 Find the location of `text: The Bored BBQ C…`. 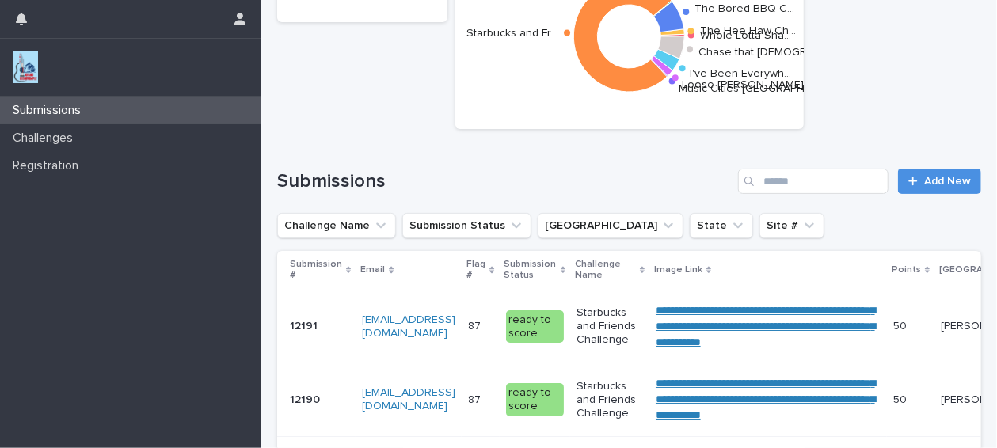

text: The Bored BBQ C… is located at coordinates (746, 9).